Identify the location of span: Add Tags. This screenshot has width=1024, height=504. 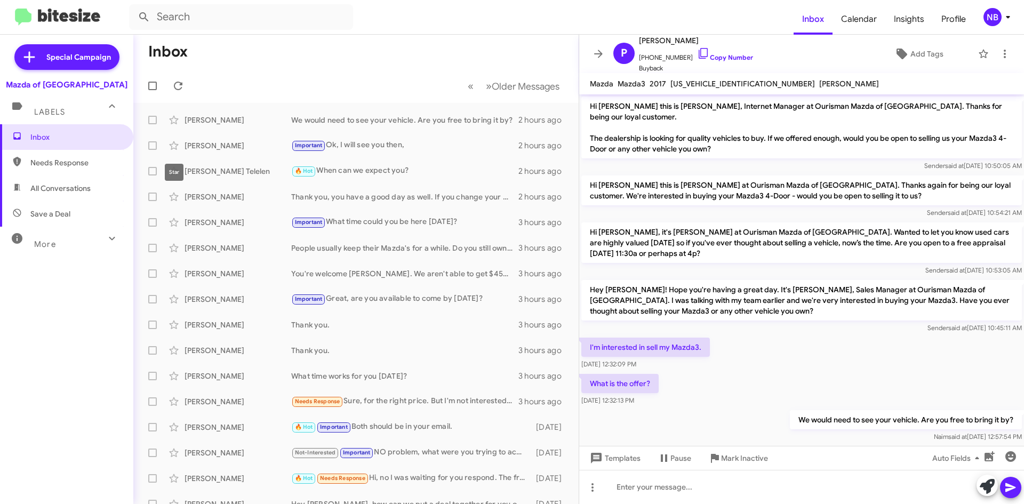
(927, 54).